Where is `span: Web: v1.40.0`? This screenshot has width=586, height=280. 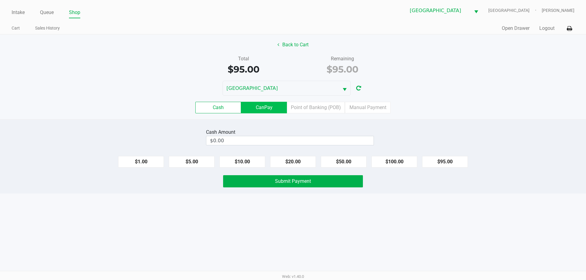
span: Web: v1.40.0 is located at coordinates (293, 277).